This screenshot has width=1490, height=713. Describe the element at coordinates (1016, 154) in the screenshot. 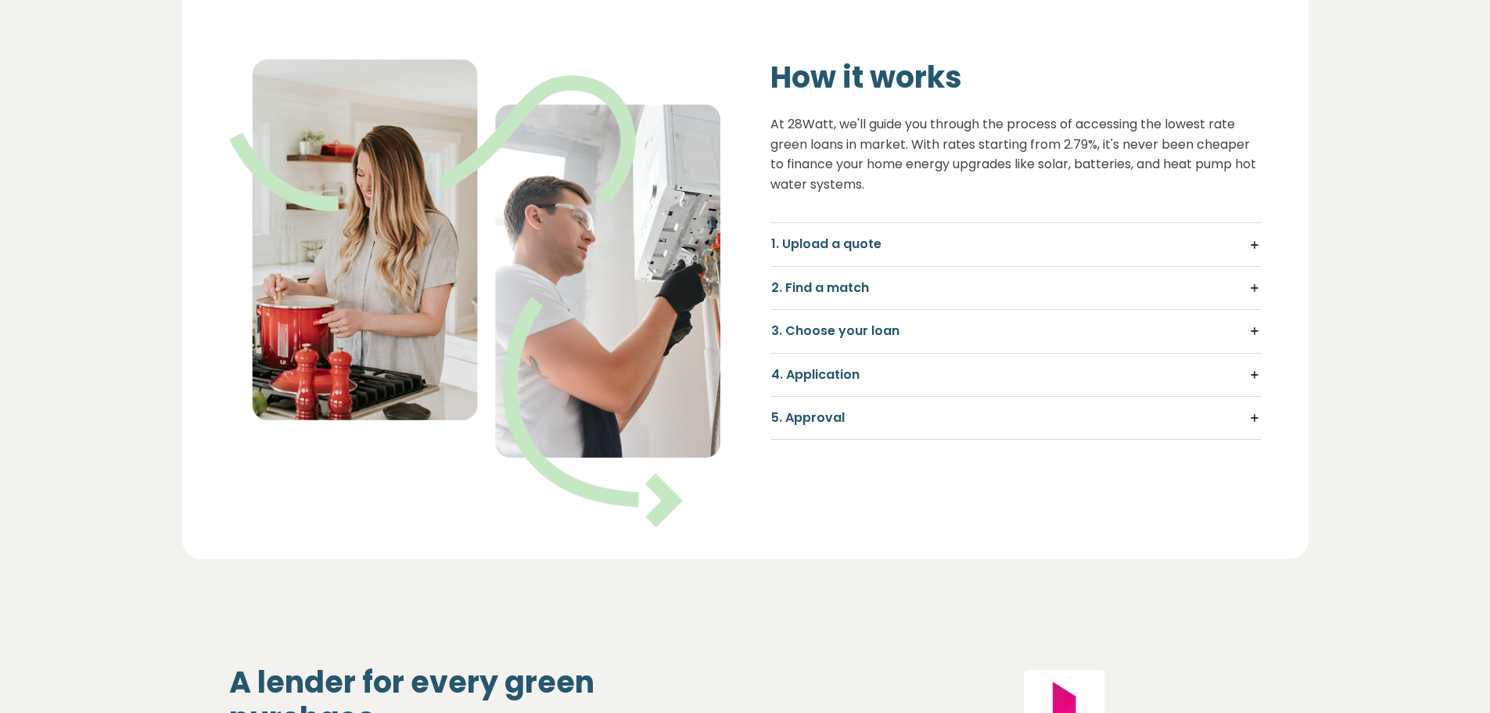

I see `p: At 28Watt, we'll guide you through the process of accessing the lowest rate green loans in market...` at that location.